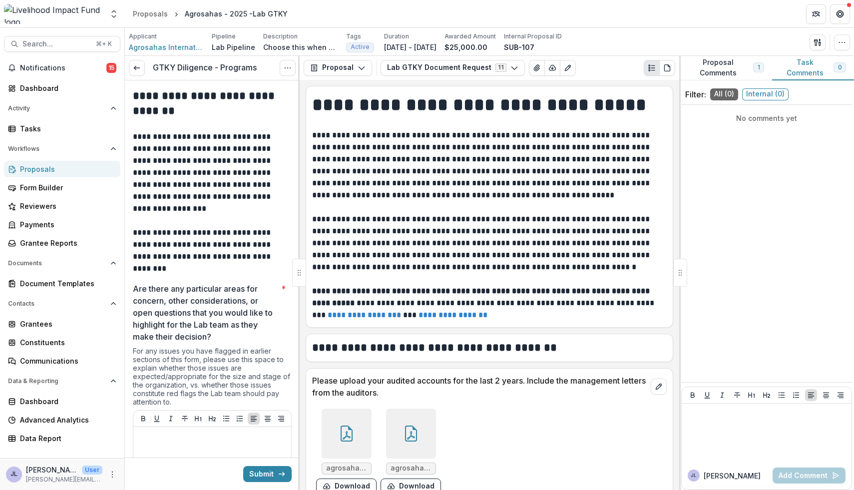 This screenshot has width=854, height=490. I want to click on p: Filter:, so click(695, 94).